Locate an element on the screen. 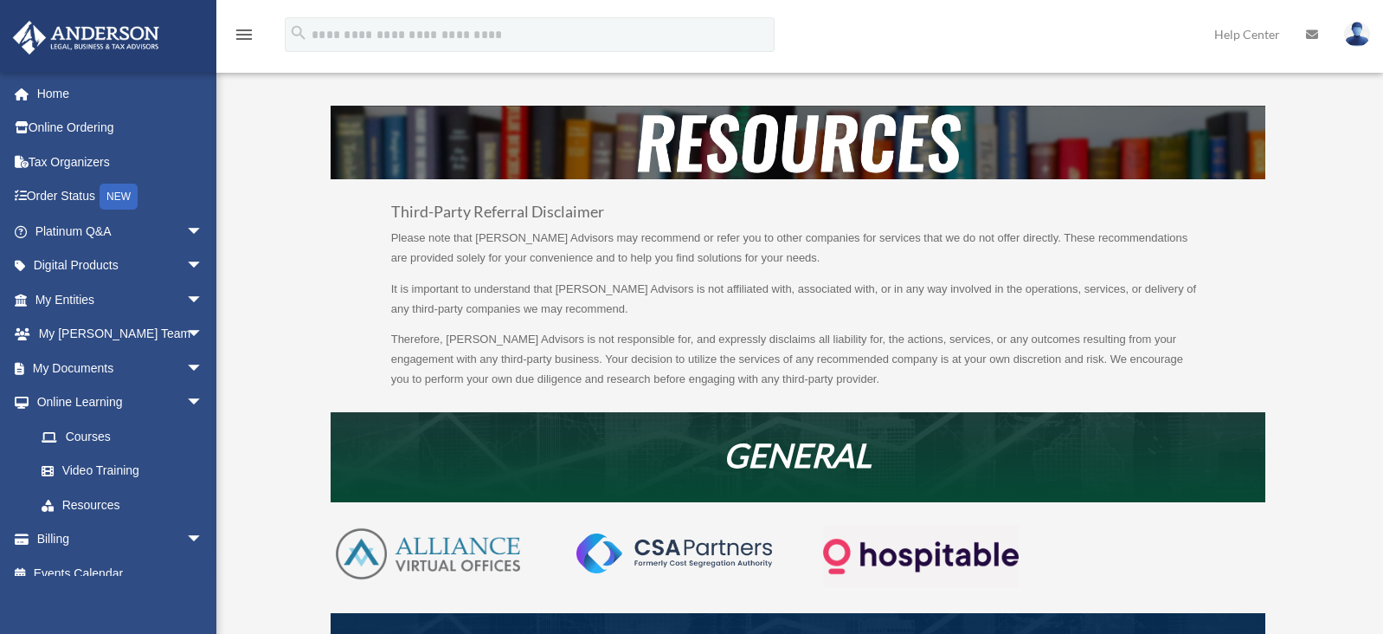  a: Online Learningarrow_drop_down is located at coordinates (120, 403).